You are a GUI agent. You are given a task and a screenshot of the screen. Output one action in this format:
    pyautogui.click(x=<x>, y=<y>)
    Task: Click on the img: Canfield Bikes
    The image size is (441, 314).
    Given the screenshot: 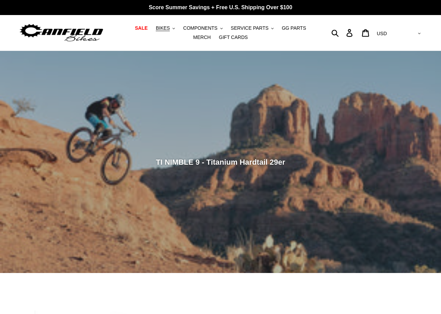 What is the action you would take?
    pyautogui.click(x=62, y=33)
    